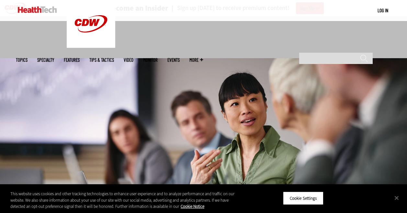 This screenshot has height=213, width=407. What do you see at coordinates (129, 60) in the screenshot?
I see `a: Video` at bounding box center [129, 60].